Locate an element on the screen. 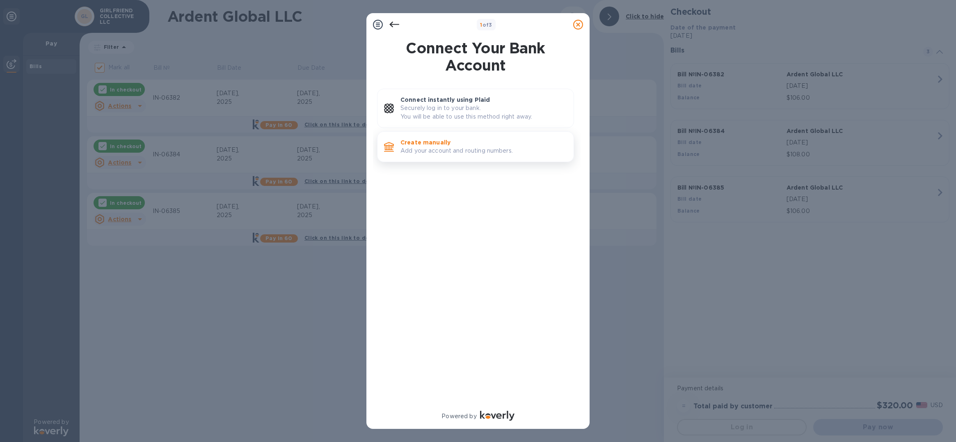 The height and width of the screenshot is (442, 956). img: Logo is located at coordinates (497, 416).